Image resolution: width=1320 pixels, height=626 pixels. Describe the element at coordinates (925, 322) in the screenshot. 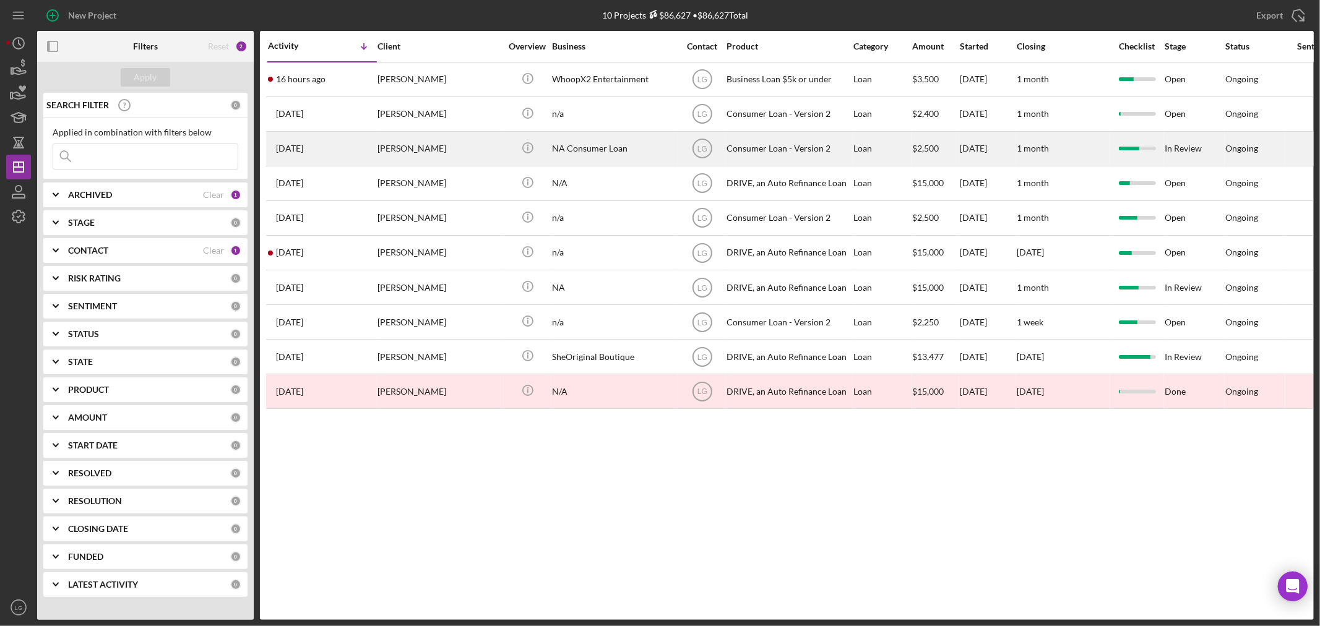

I see `span: $2,250` at that location.